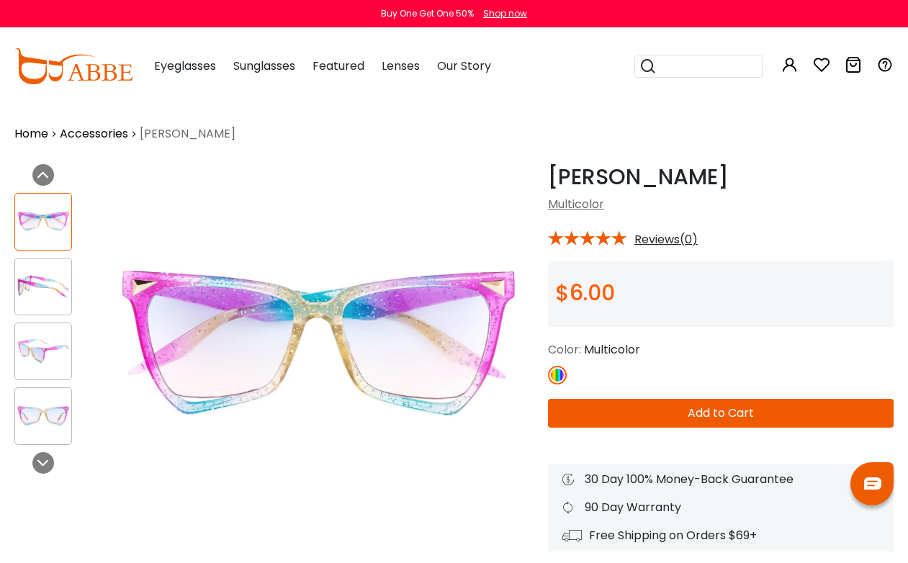 This screenshot has width=908, height=563. Describe the element at coordinates (873, 483) in the screenshot. I see `img: chat` at that location.